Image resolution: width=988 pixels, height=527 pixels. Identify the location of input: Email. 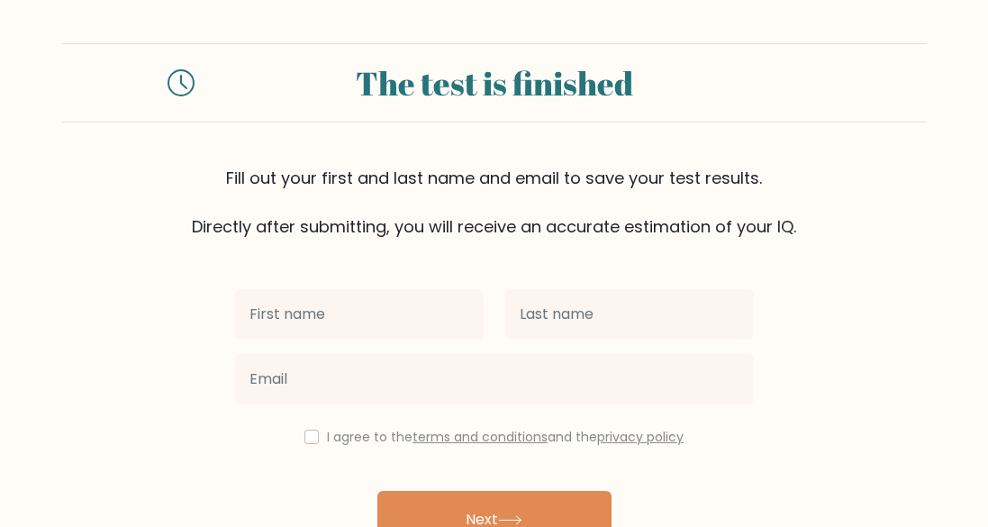
(494, 379).